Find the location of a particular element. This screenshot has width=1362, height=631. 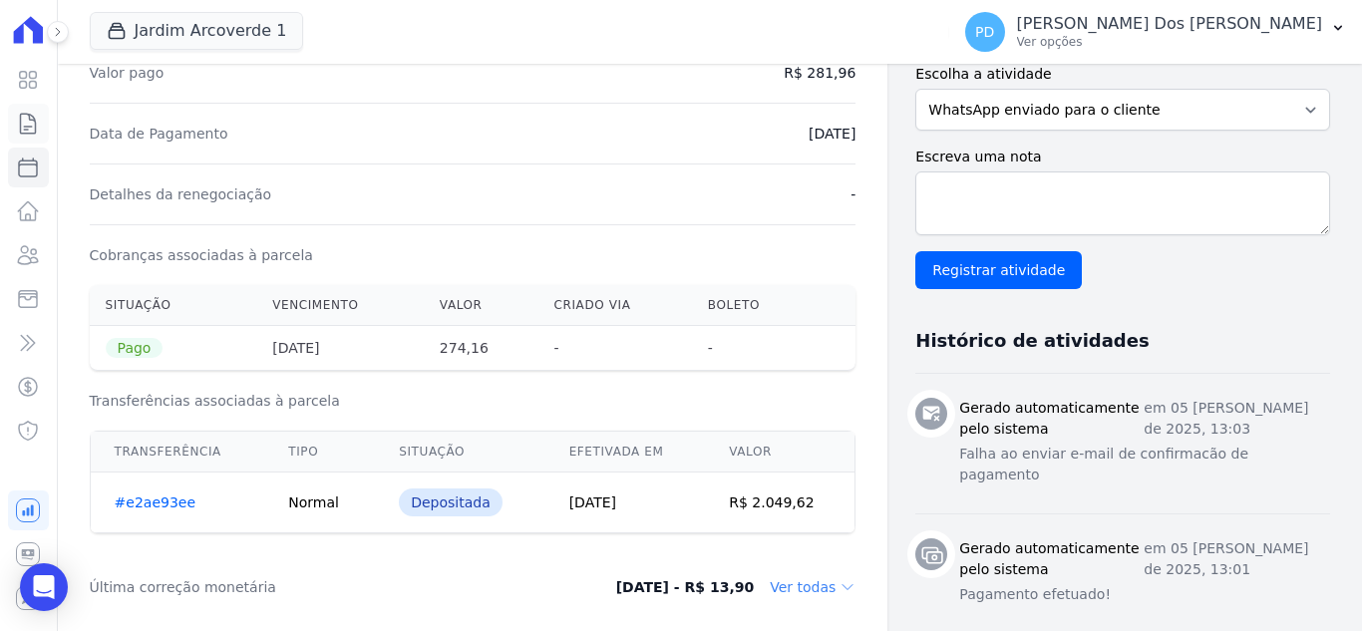

p: Falha ao enviar e-mail de confirmacão de pagamento is located at coordinates (1144, 465).